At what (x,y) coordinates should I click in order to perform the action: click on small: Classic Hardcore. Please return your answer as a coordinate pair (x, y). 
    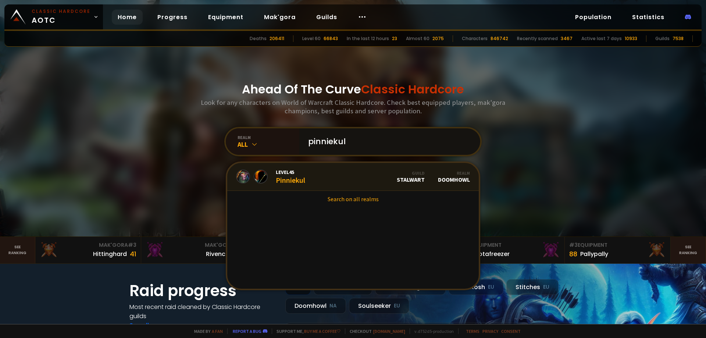
    Looking at the image, I should click on (61, 11).